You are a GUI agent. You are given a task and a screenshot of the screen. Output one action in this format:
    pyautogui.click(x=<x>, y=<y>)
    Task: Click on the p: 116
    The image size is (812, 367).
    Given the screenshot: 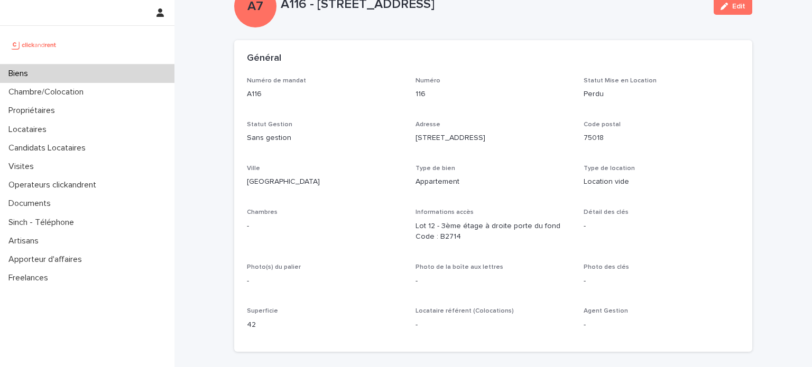 What is the action you would take?
    pyautogui.click(x=493, y=94)
    